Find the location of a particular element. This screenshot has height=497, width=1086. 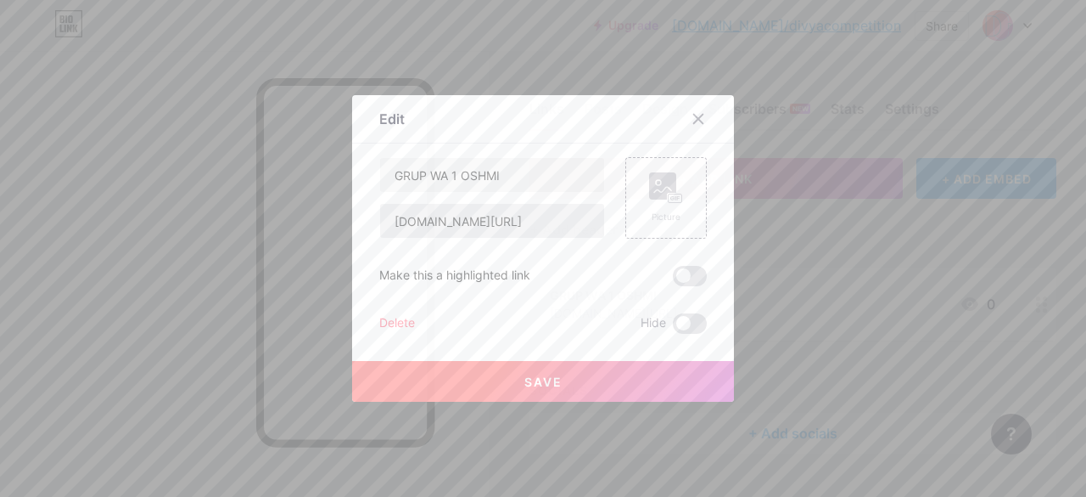

span: Save is located at coordinates (543, 381).